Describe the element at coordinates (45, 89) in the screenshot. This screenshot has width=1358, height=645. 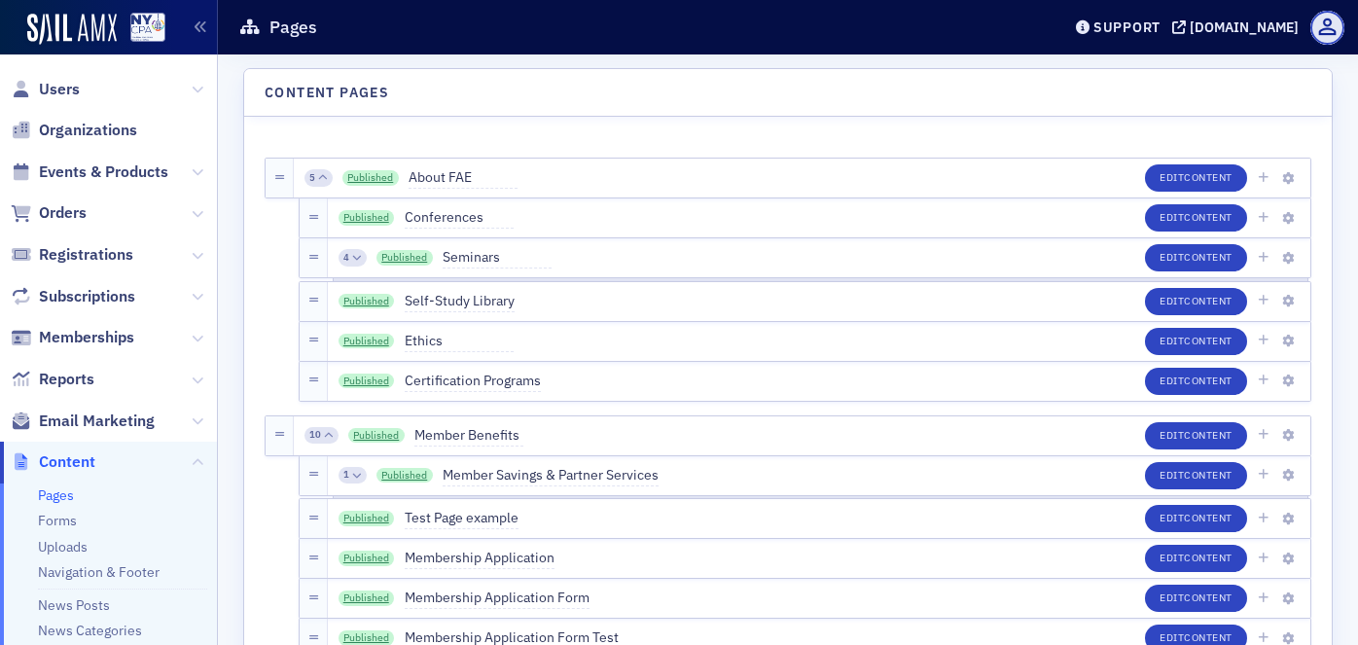
I see `a: Users` at that location.